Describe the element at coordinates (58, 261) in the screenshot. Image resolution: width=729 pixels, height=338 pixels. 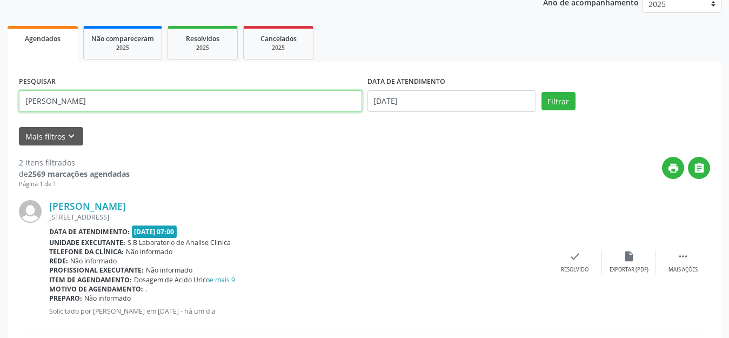
I see `b: Rede:` at that location.